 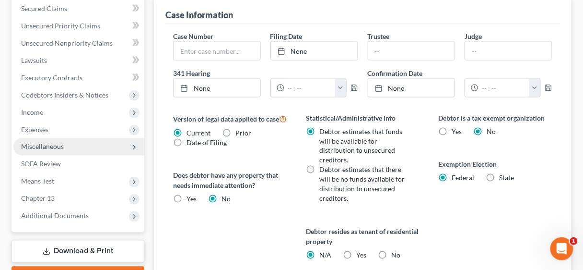 I want to click on span: Unsecured Nonpriority Claims, so click(x=67, y=43).